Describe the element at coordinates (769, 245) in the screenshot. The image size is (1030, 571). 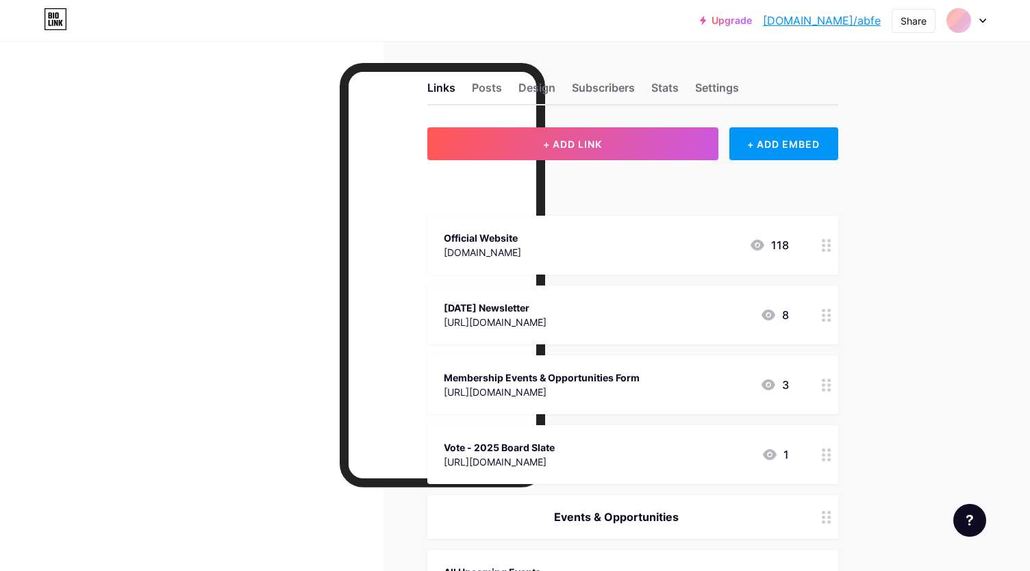
I see `div: 118` at that location.